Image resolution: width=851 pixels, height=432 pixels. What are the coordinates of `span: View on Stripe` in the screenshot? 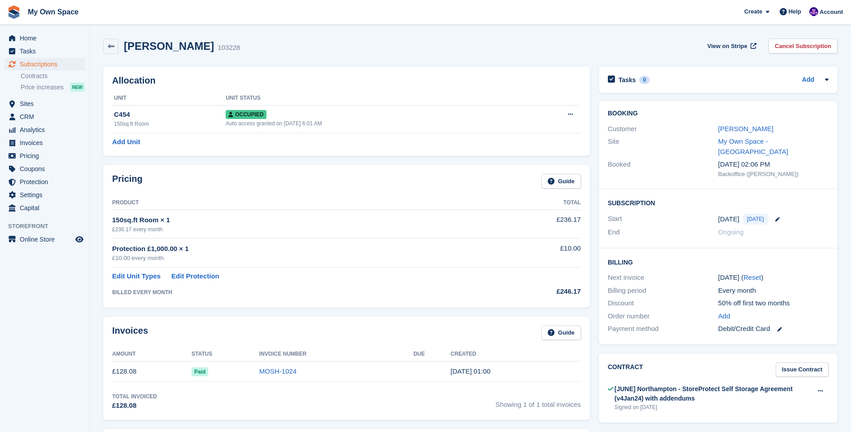 It's located at (728, 46).